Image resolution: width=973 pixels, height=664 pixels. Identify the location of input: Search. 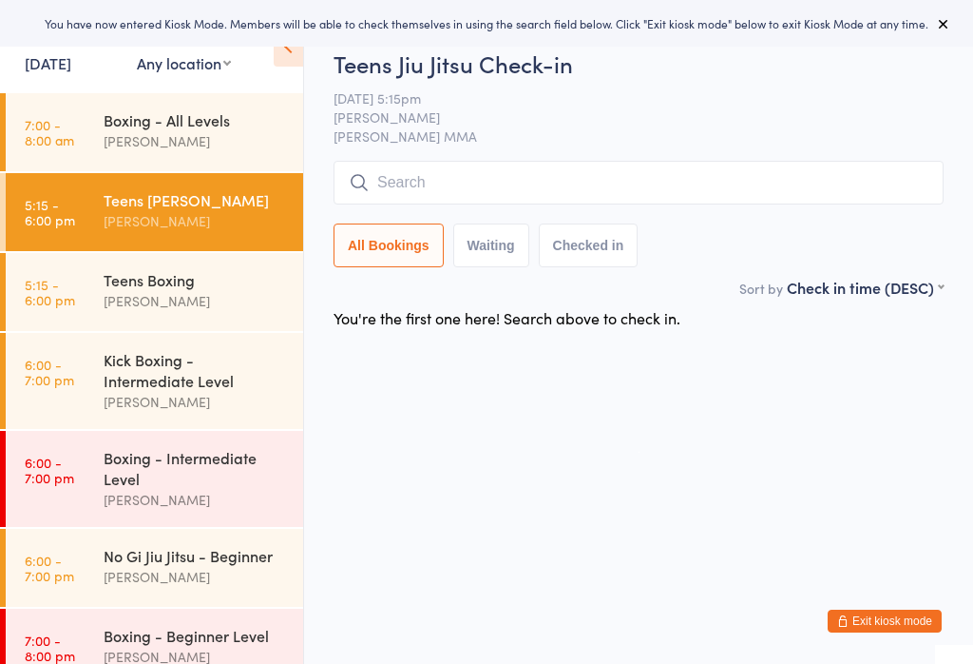
(639, 183).